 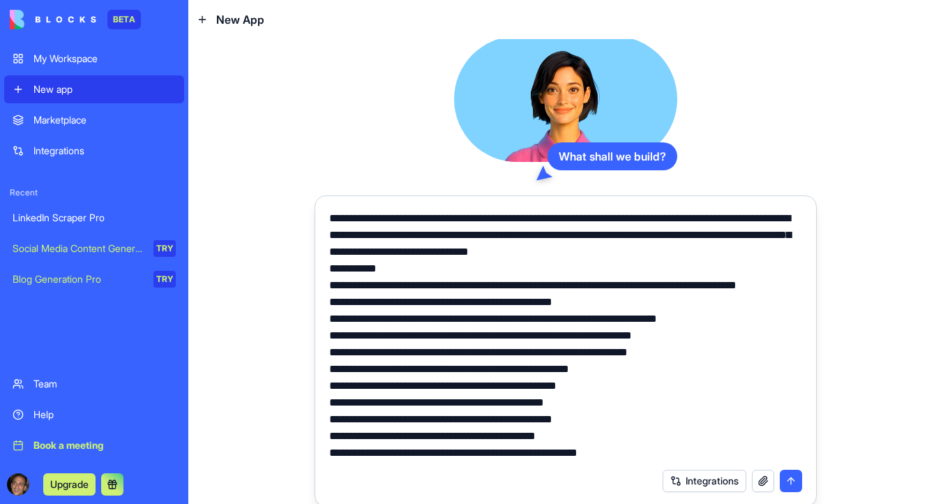 I want to click on a: BETA, so click(x=75, y=20).